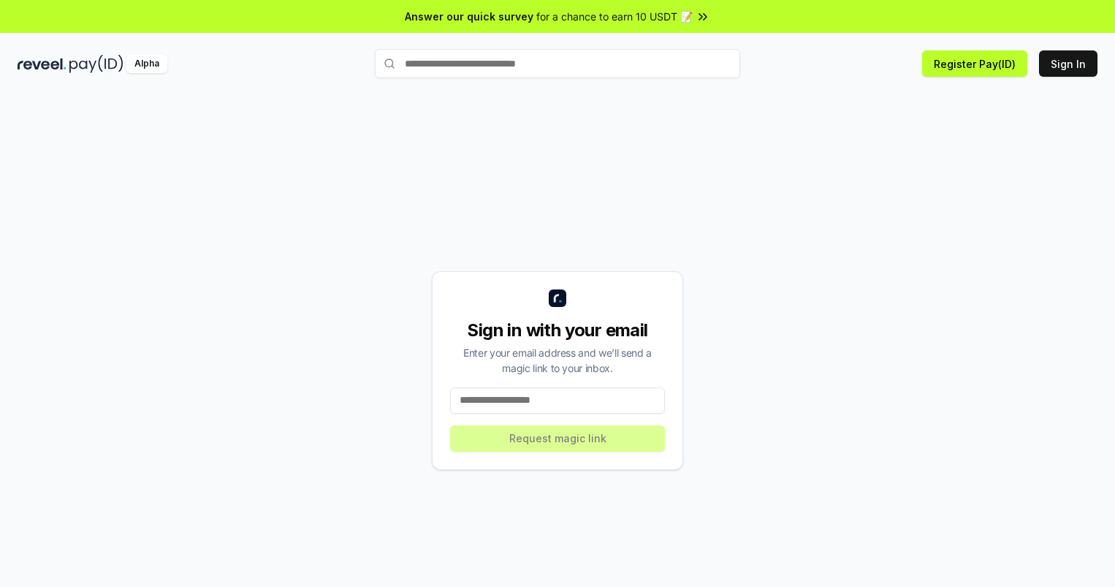 This screenshot has width=1115, height=587. I want to click on button: Register Pay(ID), so click(975, 64).